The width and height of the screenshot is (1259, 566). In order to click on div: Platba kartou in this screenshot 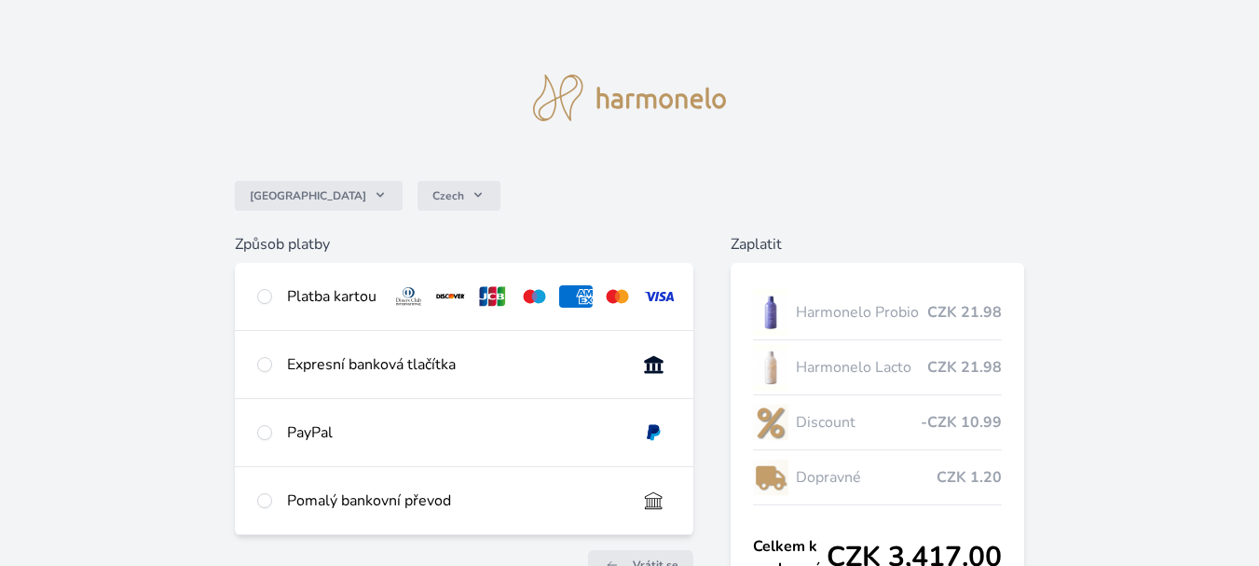, I will do `click(332, 296)`.